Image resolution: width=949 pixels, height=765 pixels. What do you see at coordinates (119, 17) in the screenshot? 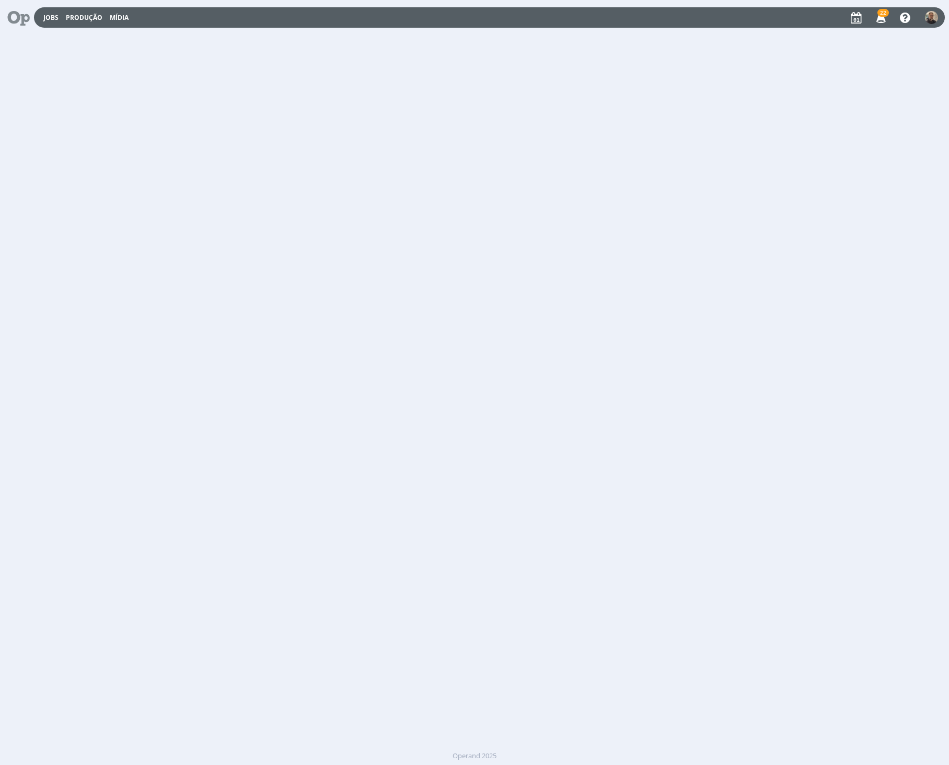
I see `a: Mídia` at bounding box center [119, 17].